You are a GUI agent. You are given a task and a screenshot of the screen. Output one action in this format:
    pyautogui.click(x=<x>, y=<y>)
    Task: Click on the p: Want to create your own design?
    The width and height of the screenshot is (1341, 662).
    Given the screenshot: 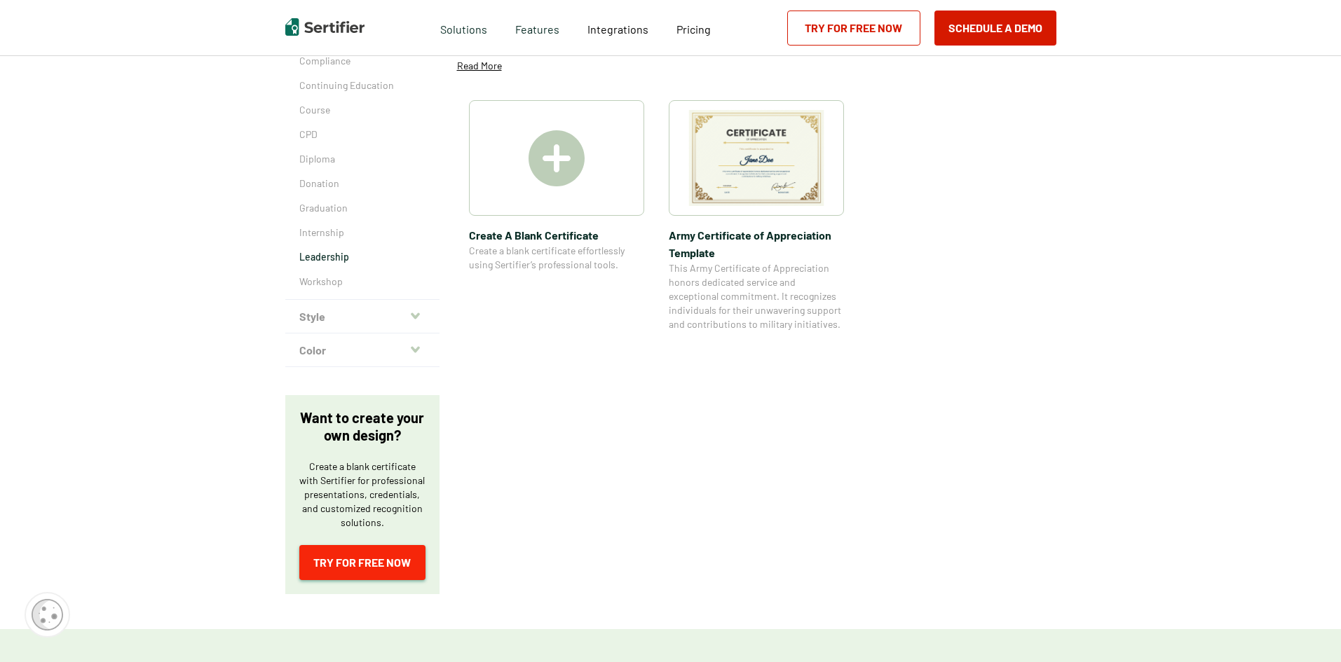 What is the action you would take?
    pyautogui.click(x=362, y=427)
    